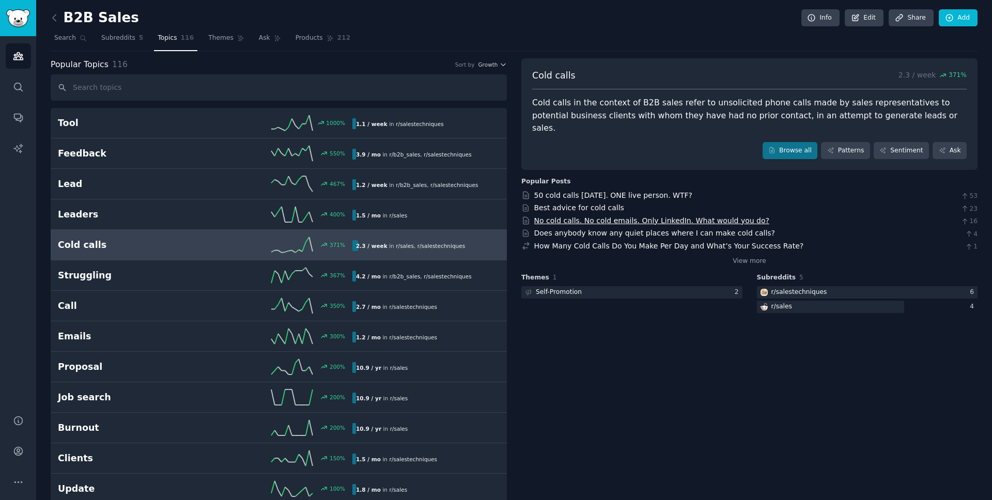 Image resolution: width=992 pixels, height=500 pixels. I want to click on a: Topics116, so click(176, 40).